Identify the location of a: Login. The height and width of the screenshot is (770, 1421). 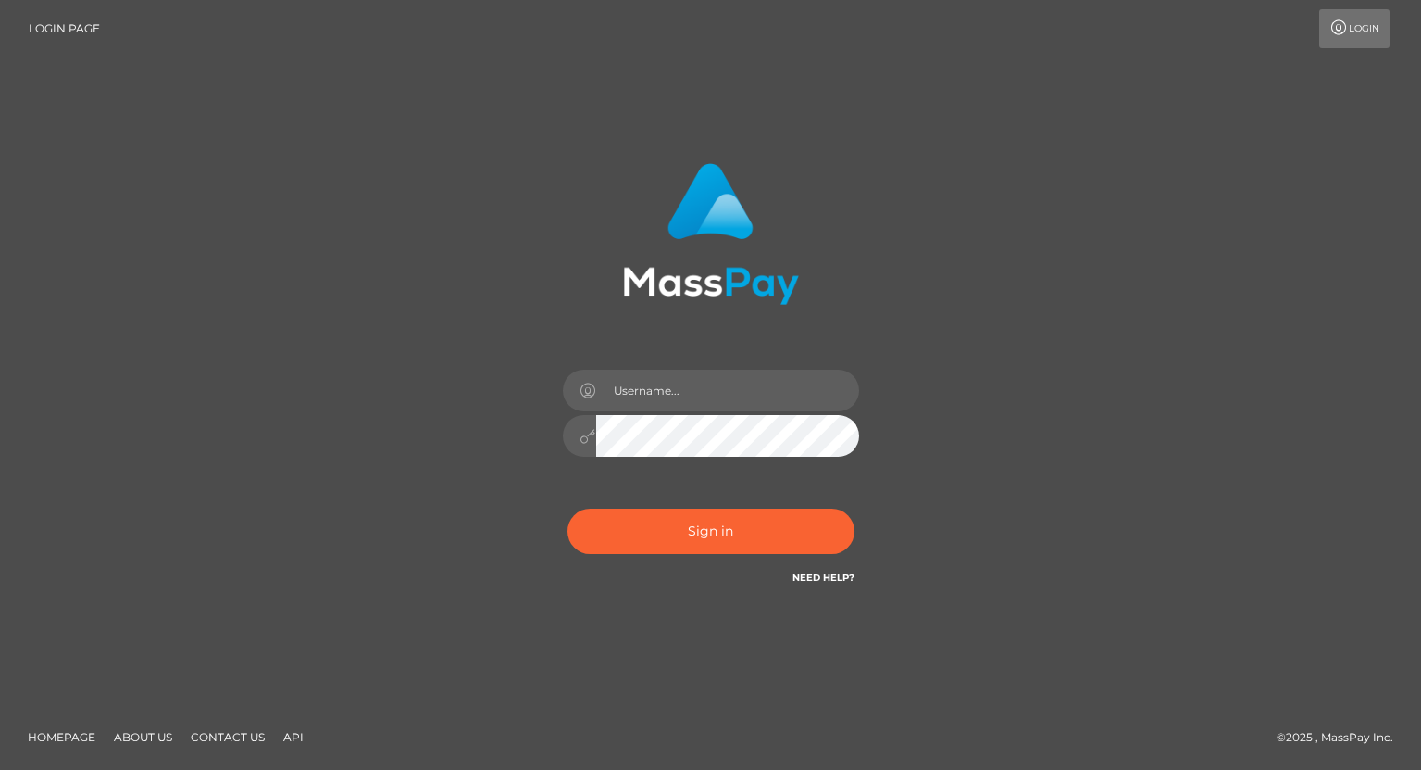
(1355, 29).